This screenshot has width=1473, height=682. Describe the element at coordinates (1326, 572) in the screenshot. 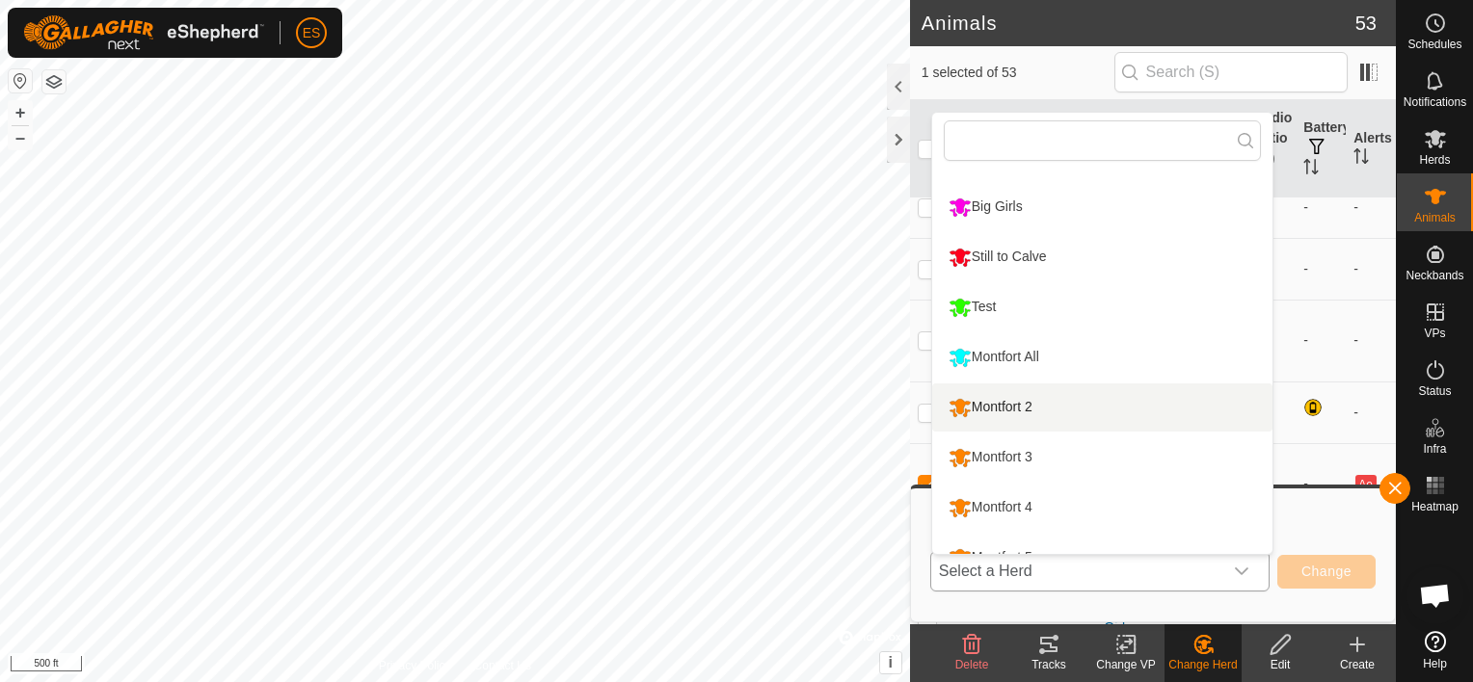

I see `button: Change` at that location.